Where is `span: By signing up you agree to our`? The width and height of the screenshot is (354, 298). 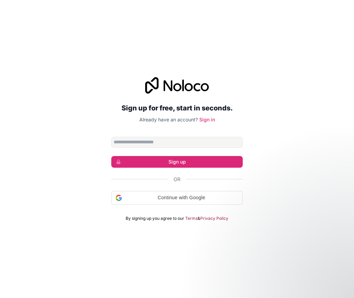
span: By signing up you agree to our is located at coordinates (155, 218).